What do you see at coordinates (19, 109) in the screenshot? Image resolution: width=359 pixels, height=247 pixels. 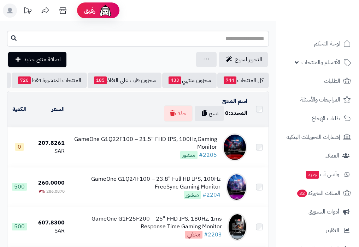 I see `a: الكمية` at bounding box center [19, 109].